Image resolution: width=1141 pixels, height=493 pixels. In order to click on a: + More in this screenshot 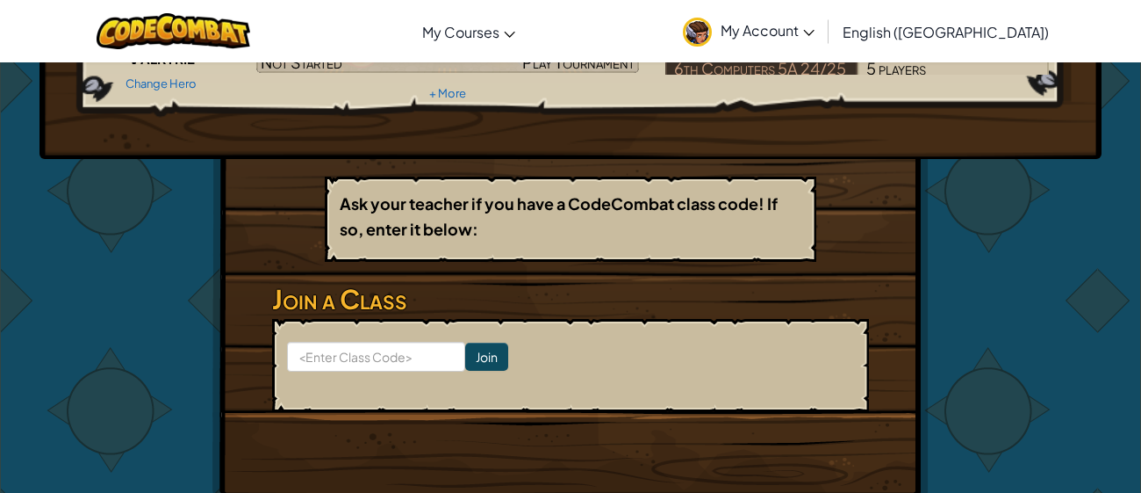, I will do `click(448, 93)`.